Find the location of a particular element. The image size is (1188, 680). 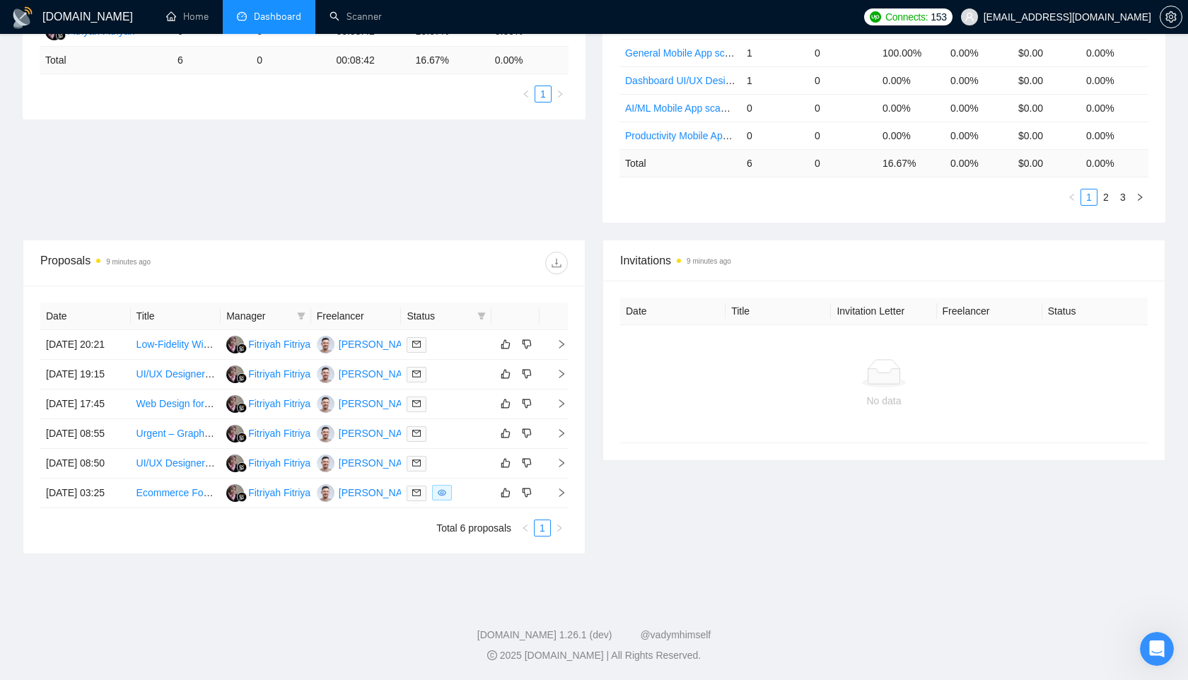

a: 2 is located at coordinates (1106, 197).